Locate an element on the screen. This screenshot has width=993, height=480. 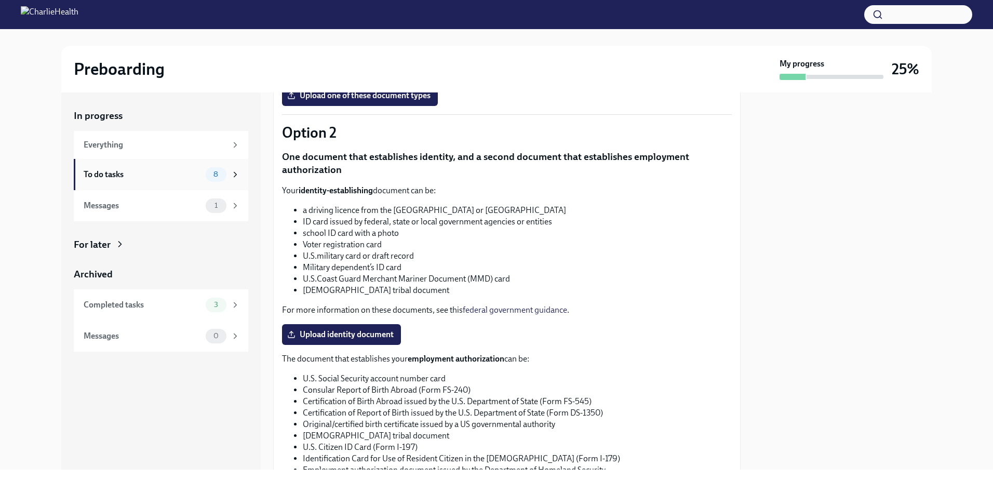
p: One document that establishes identity, and a second document that establishes employment authori... is located at coordinates (507, 163).